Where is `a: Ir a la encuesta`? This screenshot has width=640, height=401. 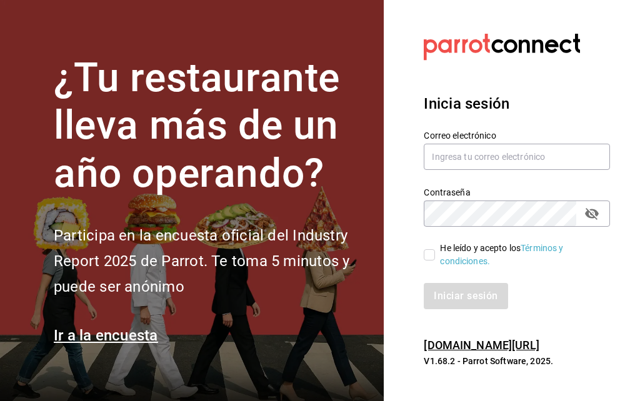 a: Ir a la encuesta is located at coordinates (106, 336).